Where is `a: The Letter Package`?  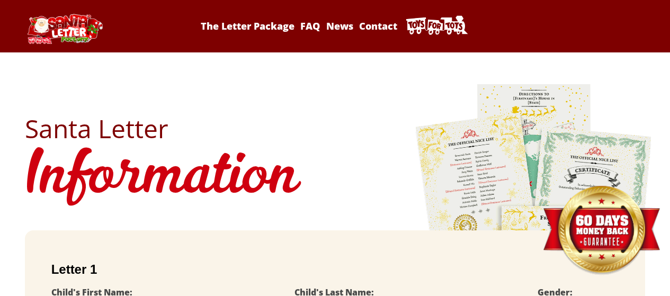 a: The Letter Package is located at coordinates (248, 26).